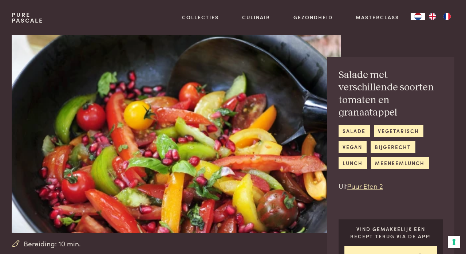 The image size is (466, 254). Describe the element at coordinates (176, 134) in the screenshot. I see `img: Salade met verschillende soorten tomaten en granaatappel` at that location.